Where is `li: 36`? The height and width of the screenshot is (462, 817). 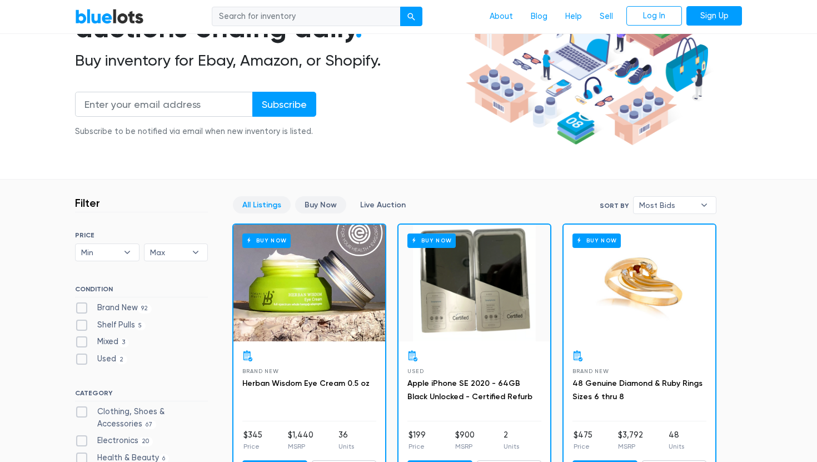 li: 36 is located at coordinates (346, 440).